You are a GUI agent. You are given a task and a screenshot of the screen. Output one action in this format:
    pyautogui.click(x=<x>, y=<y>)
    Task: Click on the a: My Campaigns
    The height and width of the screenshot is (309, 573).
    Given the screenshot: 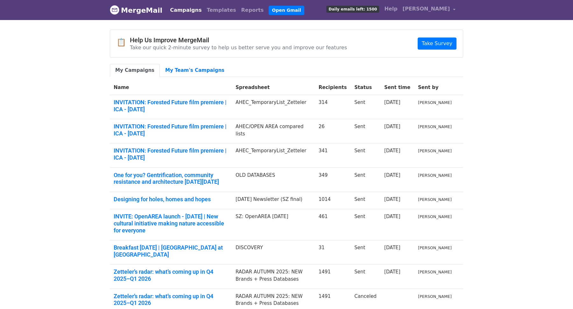 What is the action you would take?
    pyautogui.click(x=135, y=70)
    